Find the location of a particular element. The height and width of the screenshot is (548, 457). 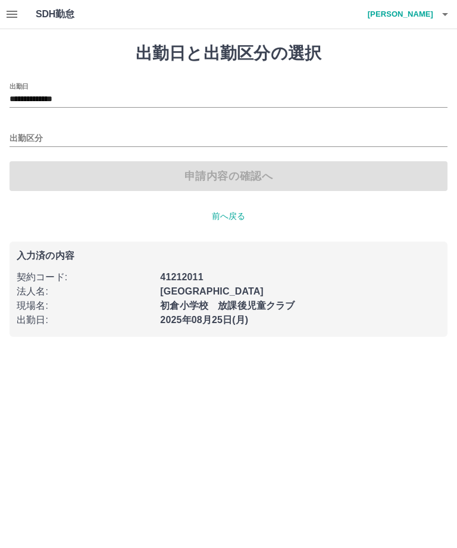

b: 2025年08月25日(月) is located at coordinates (204, 319).